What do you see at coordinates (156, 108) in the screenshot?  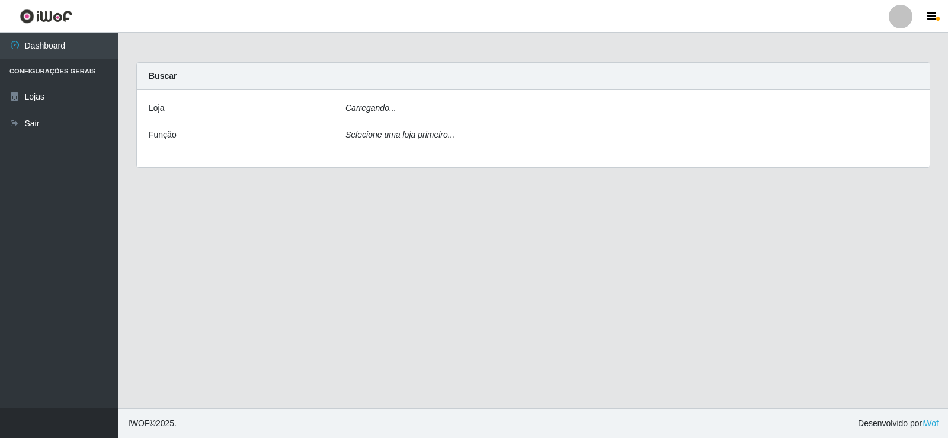 I see `label: Loja` at bounding box center [156, 108].